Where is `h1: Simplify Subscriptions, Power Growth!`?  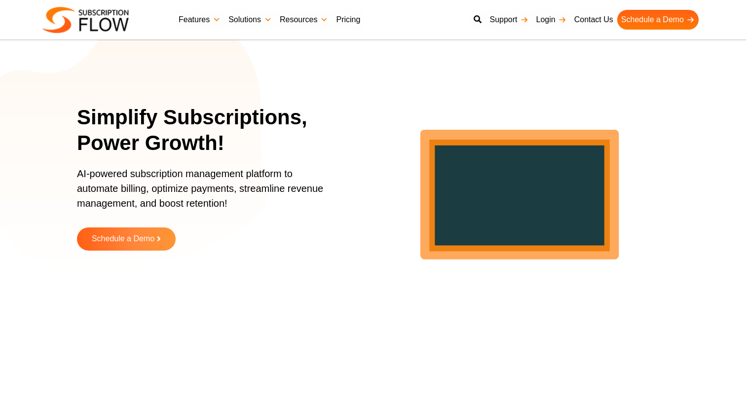
h1: Simplify Subscriptions, Power Growth! is located at coordinates (211, 130).